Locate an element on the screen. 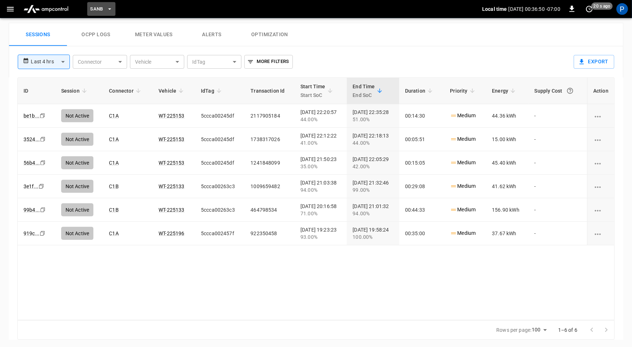 This screenshot has height=347, width=632. div: 51.00% is located at coordinates (373, 119).